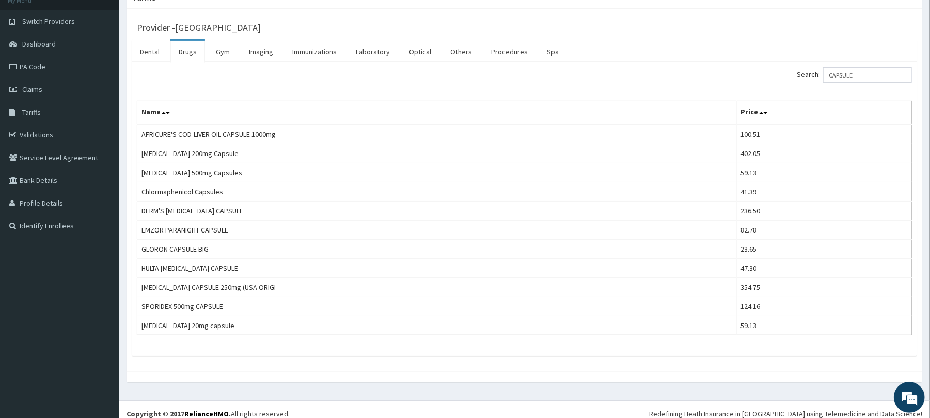 The width and height of the screenshot is (930, 418). I want to click on a: Procedures, so click(509, 52).